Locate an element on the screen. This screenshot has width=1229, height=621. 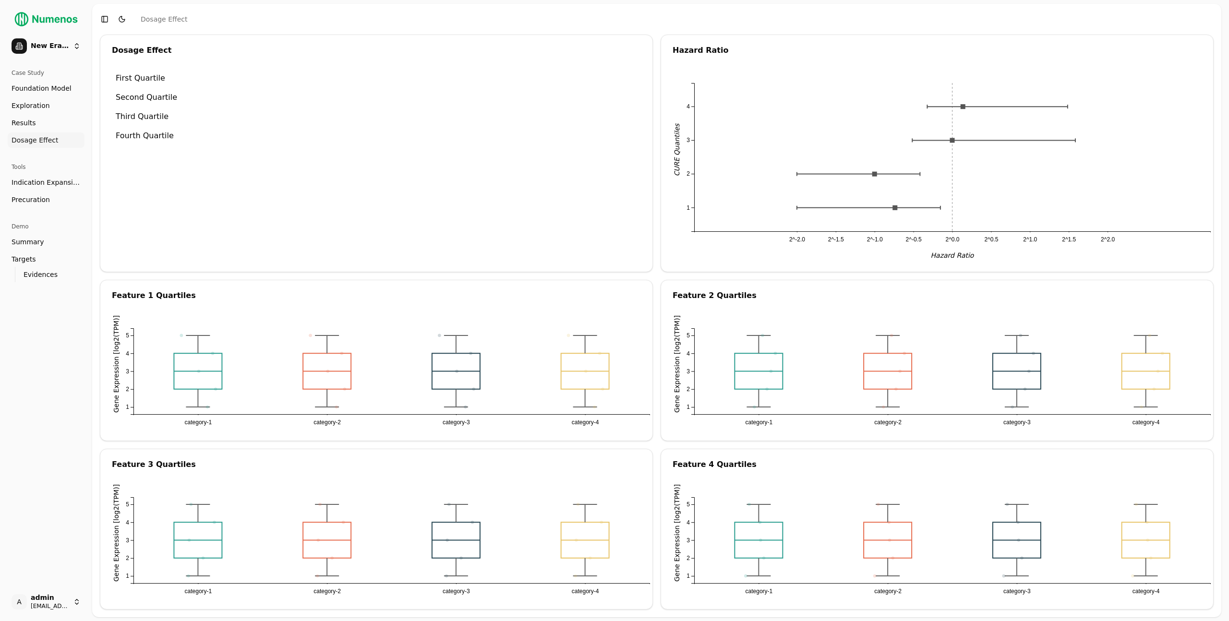
text: Hazard Ratio is located at coordinates (953, 255).